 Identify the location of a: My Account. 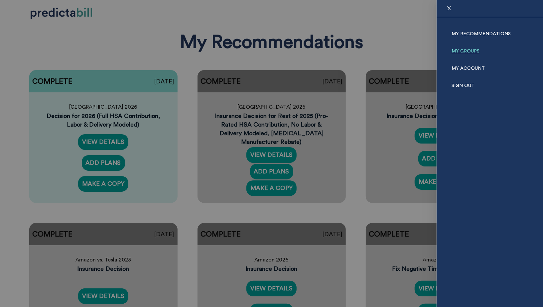
(468, 69).